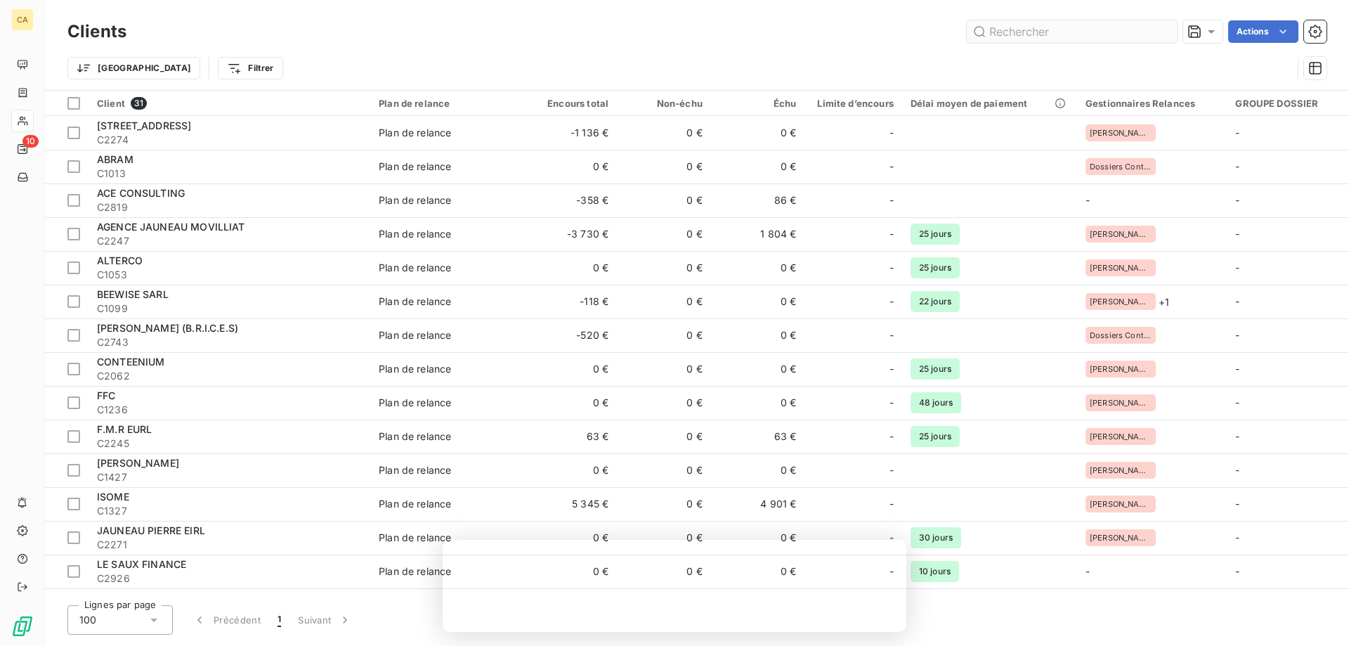  Describe the element at coordinates (935, 571) in the screenshot. I see `span: 10 jours` at that location.